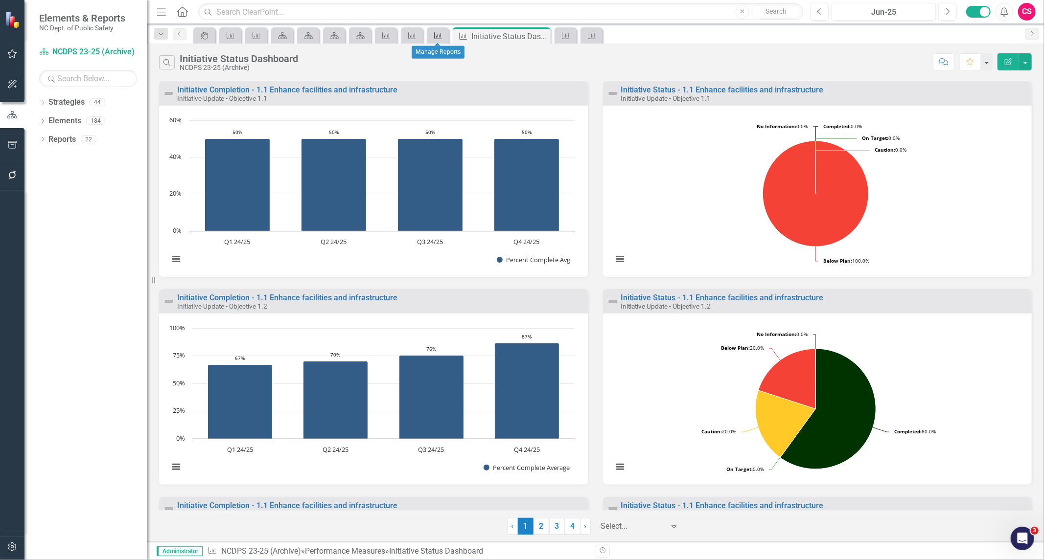  I want to click on a: 4, so click(572, 526).